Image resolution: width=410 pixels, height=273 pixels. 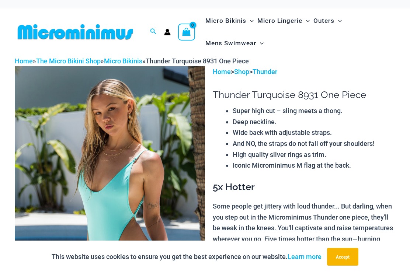 I want to click on a: Mens SwimwearMenu ToggleMenu Toggle, so click(x=235, y=43).